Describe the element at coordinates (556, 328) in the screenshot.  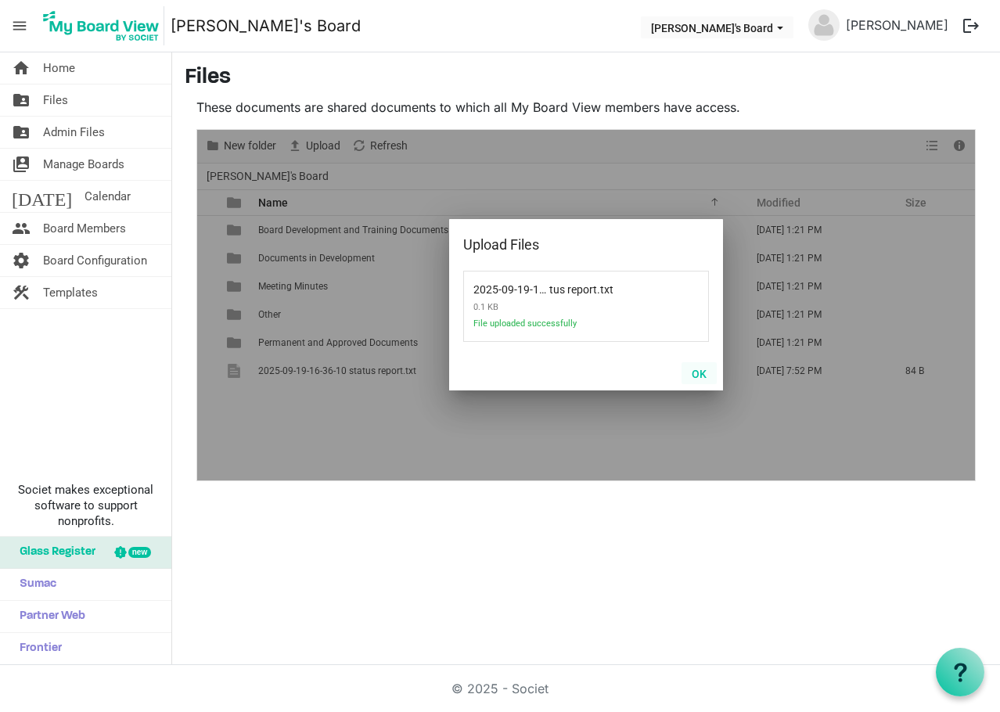
I see `span: File uploaded successfully` at that location.